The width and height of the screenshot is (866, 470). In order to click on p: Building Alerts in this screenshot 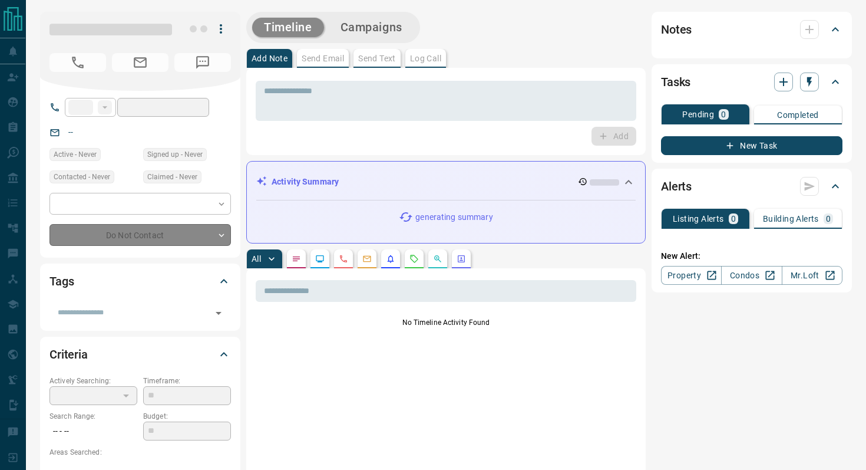, I will do `click(791, 219)`.